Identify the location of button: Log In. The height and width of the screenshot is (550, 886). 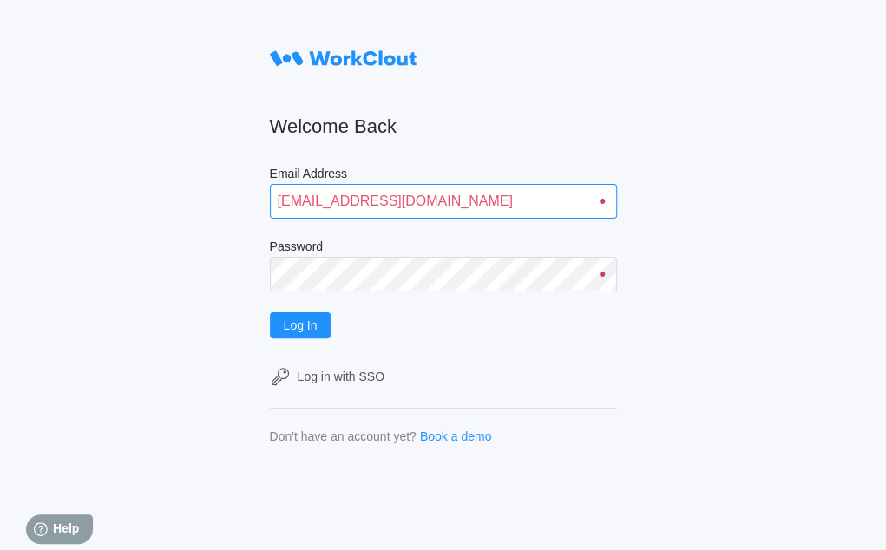
(300, 325).